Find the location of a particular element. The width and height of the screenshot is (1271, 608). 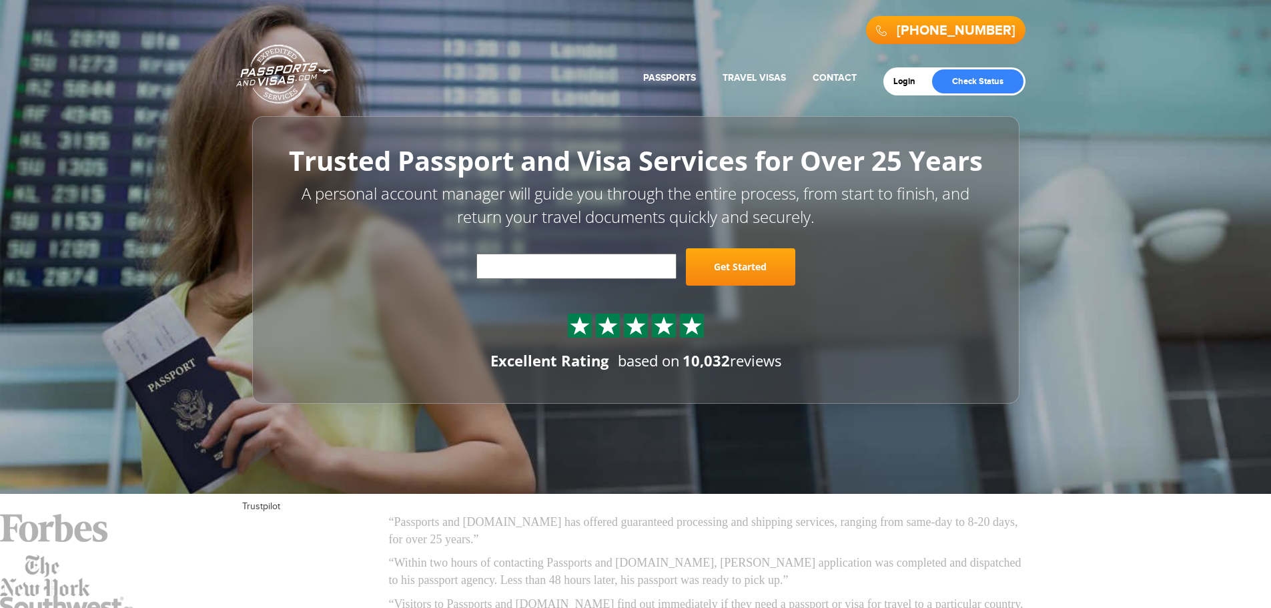

a: Passports is located at coordinates (669, 77).